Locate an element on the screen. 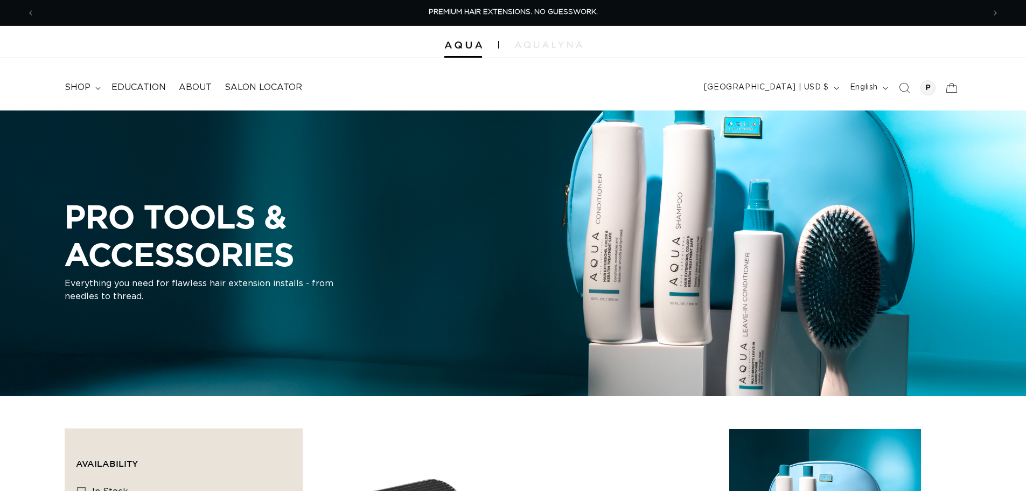 This screenshot has width=1026, height=491. span: About is located at coordinates (195, 87).